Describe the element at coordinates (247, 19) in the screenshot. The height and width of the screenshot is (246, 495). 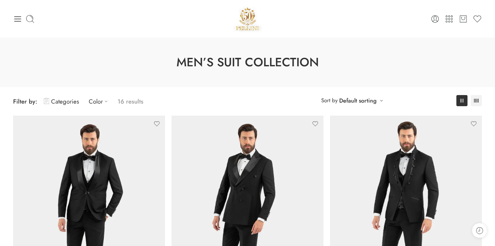
I see `img: Pellini` at that location.